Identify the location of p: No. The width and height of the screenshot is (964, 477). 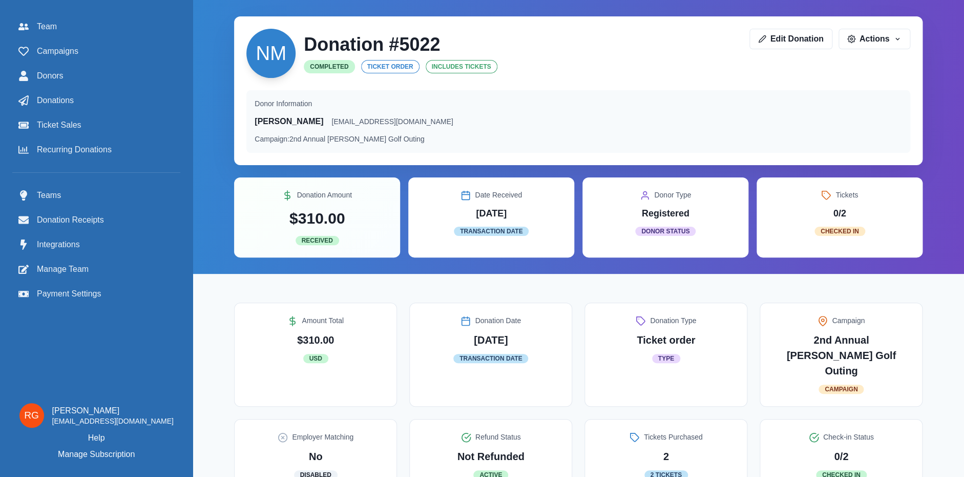
(316, 456).